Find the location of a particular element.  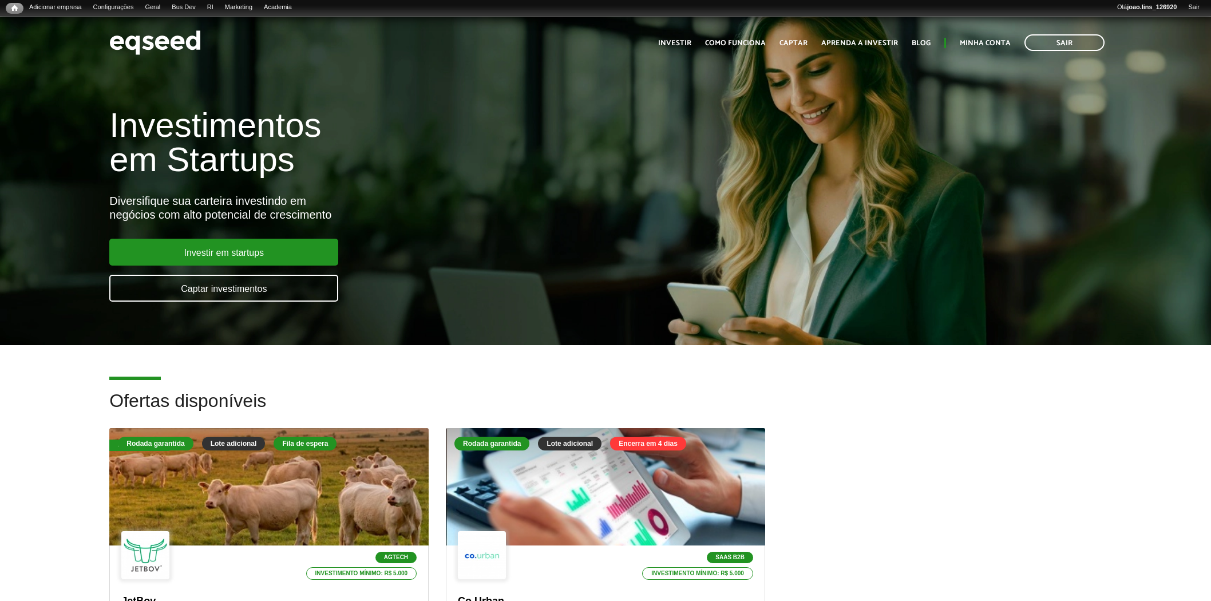

a: RI is located at coordinates (210, 7).